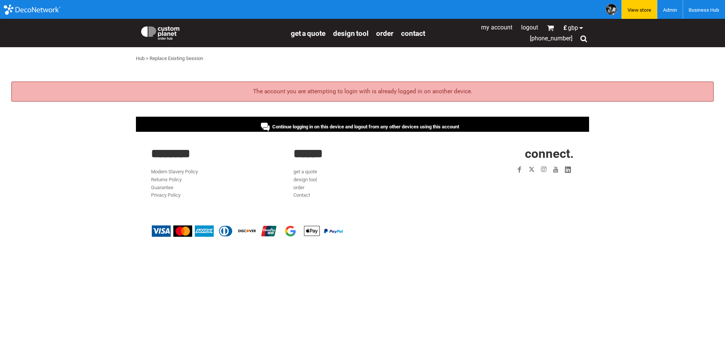  Describe the element at coordinates (385, 33) in the screenshot. I see `span: order` at that location.